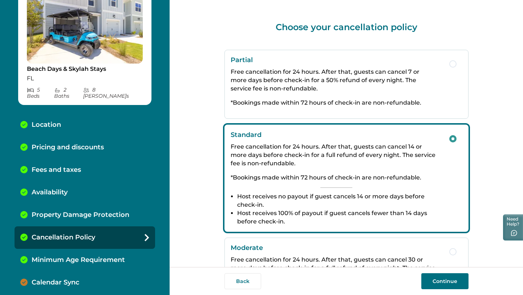 The width and height of the screenshot is (523, 295). What do you see at coordinates (346, 84) in the screenshot?
I see `button: PartialFree cancellation for 24 hours. After that, guests can cancel 7 or more days before check-...` at bounding box center [346, 84].